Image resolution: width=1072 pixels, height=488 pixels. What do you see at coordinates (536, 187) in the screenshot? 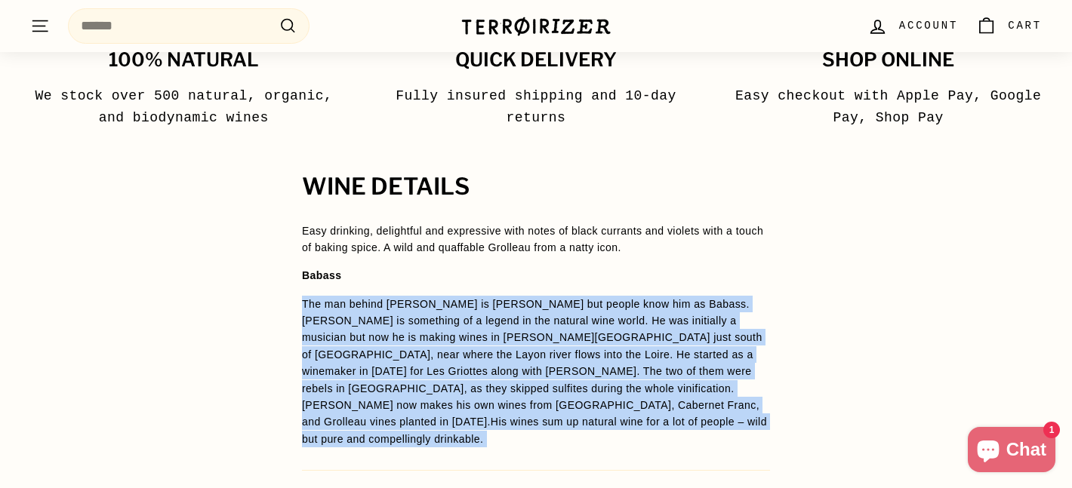
I see `h2: WINE DETAILS` at bounding box center [536, 187].